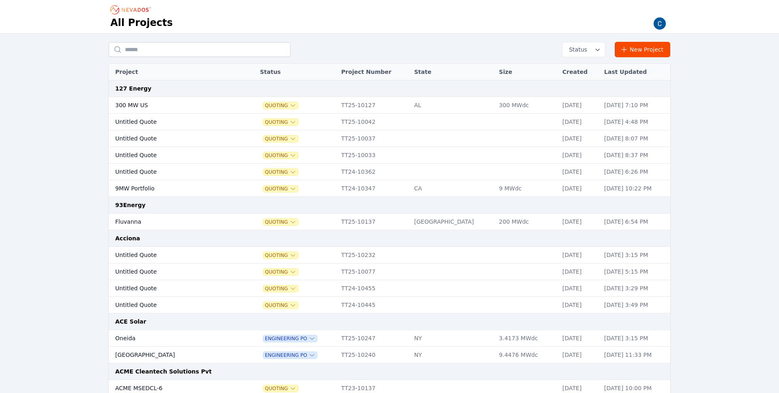  What do you see at coordinates (172, 188) in the screenshot?
I see `td: 9MW Portfolio` at bounding box center [172, 188].